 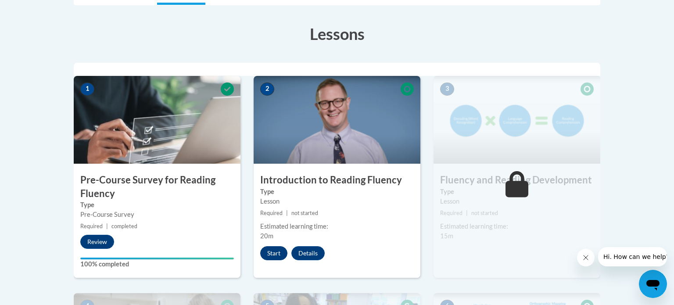 I want to click on button: Review, so click(x=97, y=242).